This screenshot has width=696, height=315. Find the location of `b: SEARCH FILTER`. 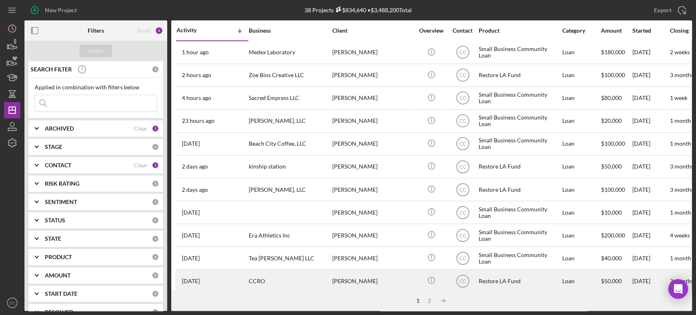

b: SEARCH FILTER is located at coordinates (51, 69).